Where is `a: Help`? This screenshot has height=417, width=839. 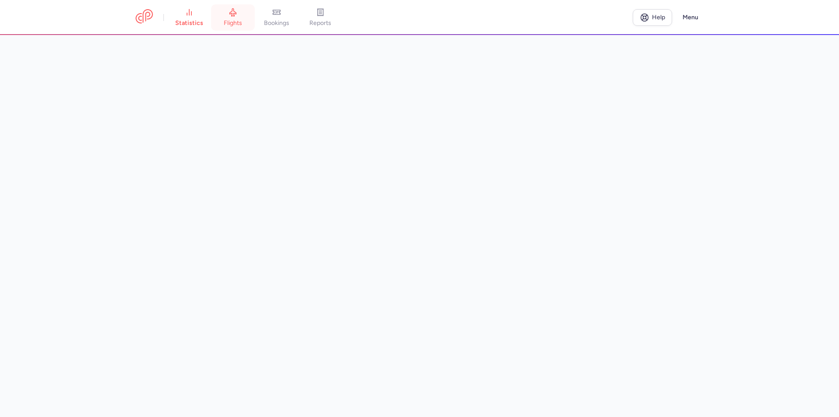 a: Help is located at coordinates (653, 17).